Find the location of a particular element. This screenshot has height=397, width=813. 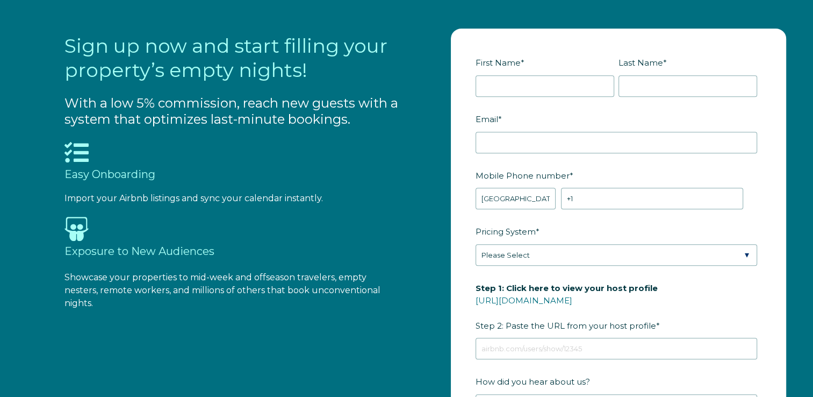

span: Mobile Phone number is located at coordinates (522, 175).